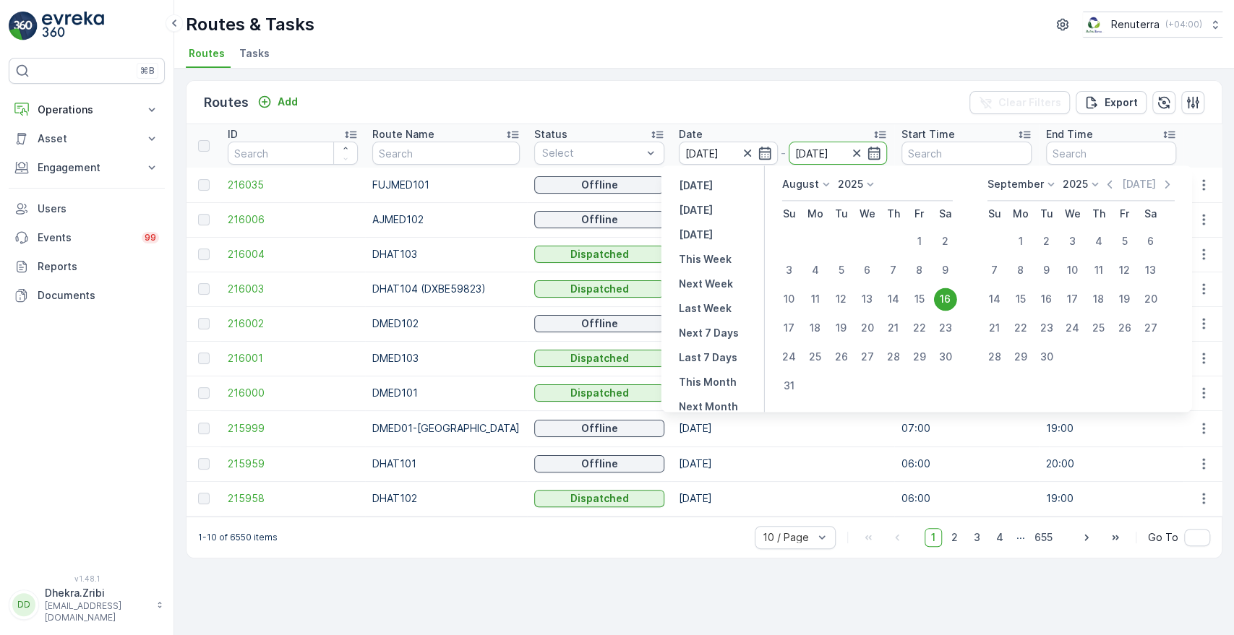 Image resolution: width=1234 pixels, height=635 pixels. I want to click on button: Add, so click(278, 102).